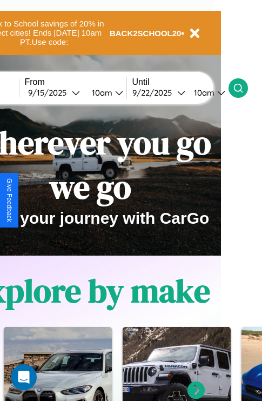 This screenshot has width=262, height=401. Describe the element at coordinates (24, 377) in the screenshot. I see `div: Open Intercom Messenger` at that location.